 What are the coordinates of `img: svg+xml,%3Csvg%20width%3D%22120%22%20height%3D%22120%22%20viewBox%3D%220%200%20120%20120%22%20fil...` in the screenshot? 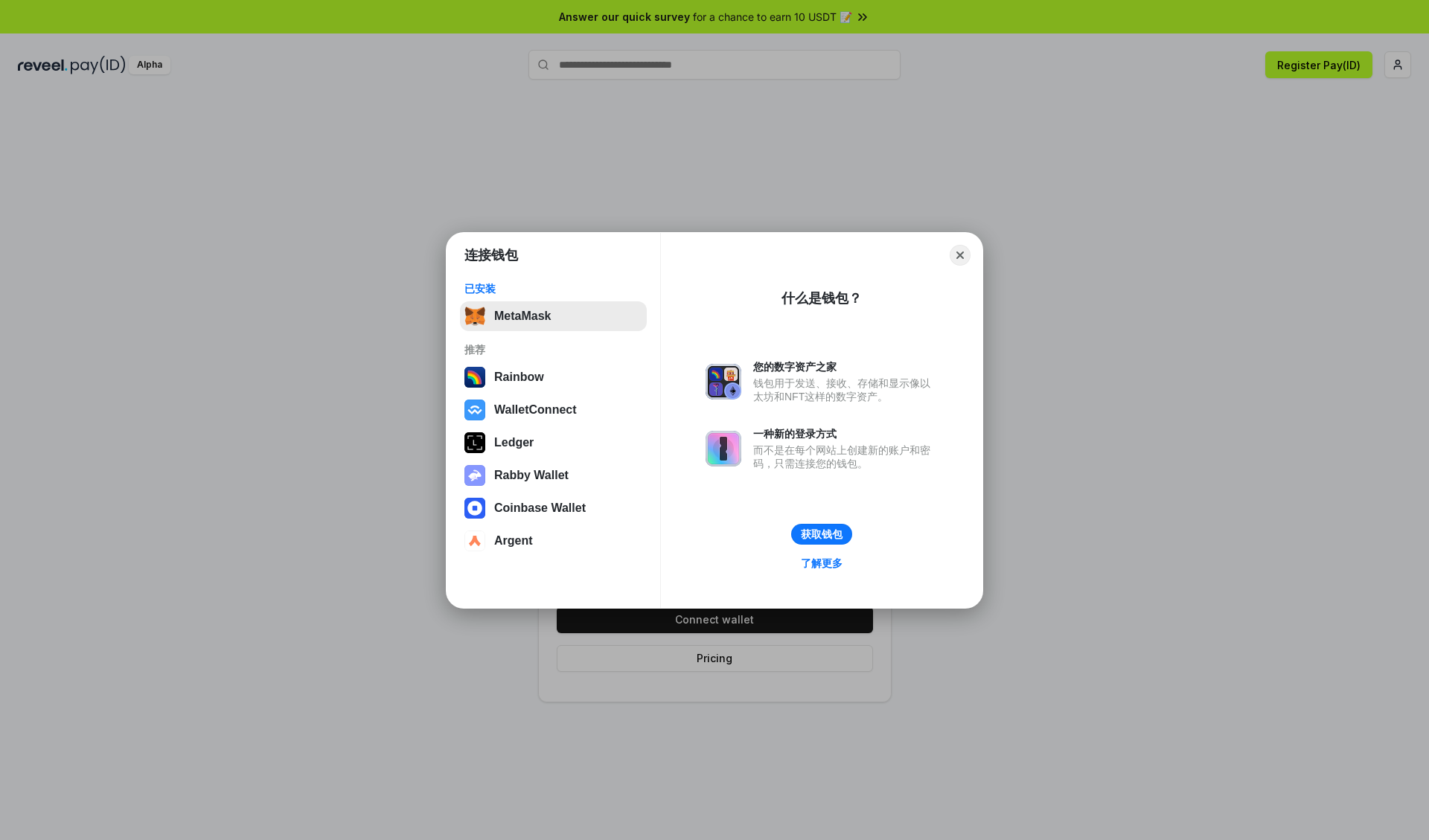 It's located at (474, 377).